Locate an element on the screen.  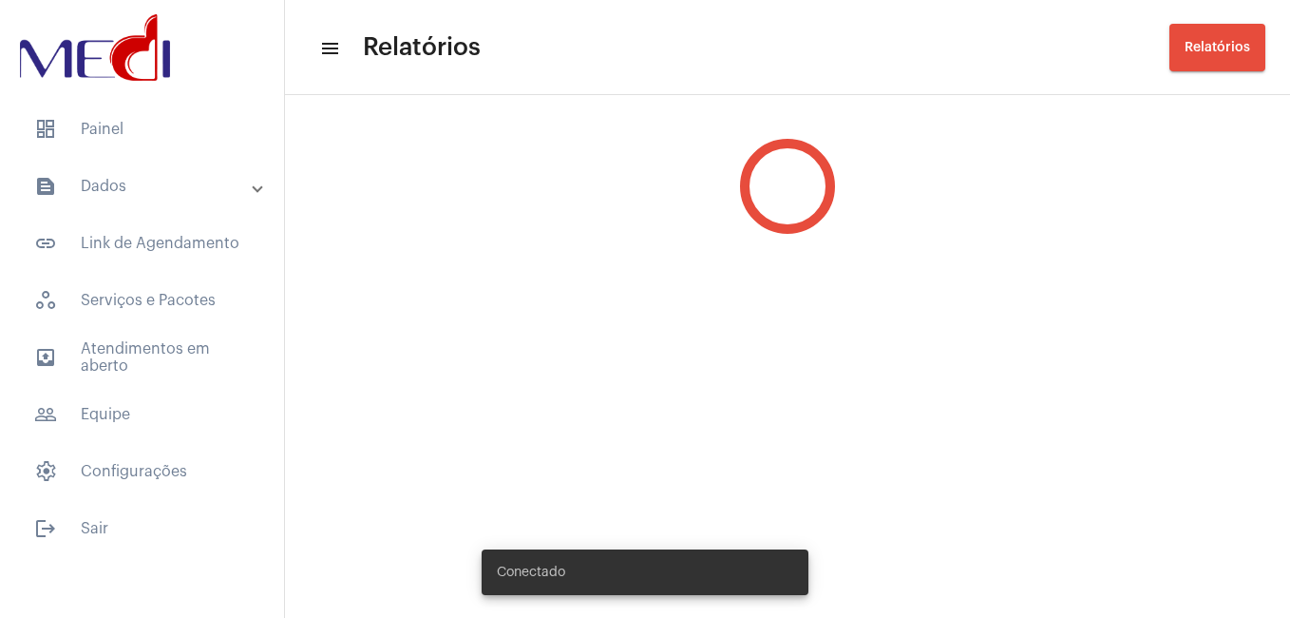
img: d3a1b5fa-500b-b90f-5a1c-719c20e9830b.png is located at coordinates (95, 48).